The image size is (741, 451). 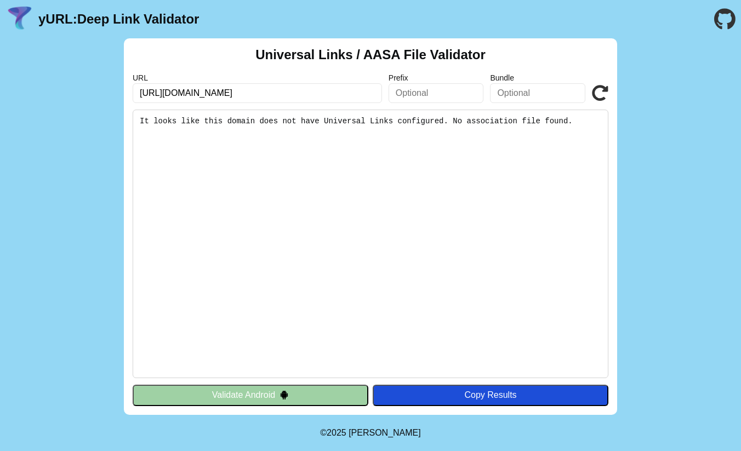 What do you see at coordinates (257, 93) in the screenshot?
I see `input: Required` at bounding box center [257, 93].